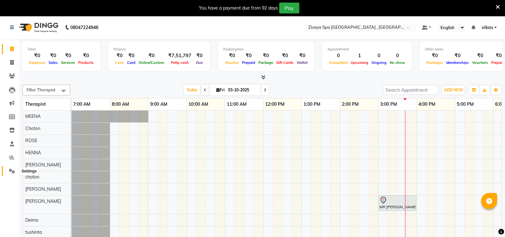 Image resolution: width=505 pixels, height=237 pixels. What do you see at coordinates (242, 90) in the screenshot?
I see `input: 2025-10-03` at bounding box center [242, 90].